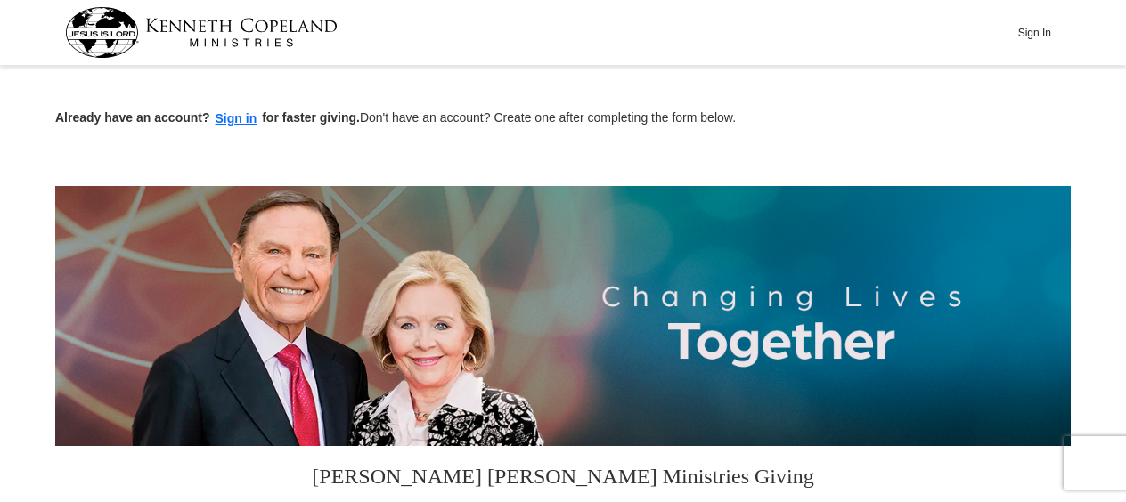 Image resolution: width=1126 pixels, height=502 pixels. I want to click on strong: Already have an account? for faster giving., so click(208, 118).